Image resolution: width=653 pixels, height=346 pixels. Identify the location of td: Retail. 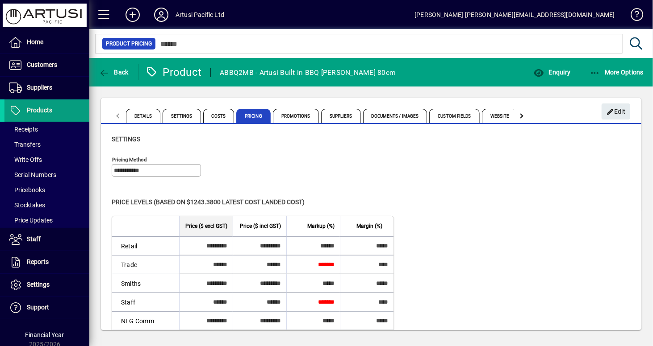
(146, 246).